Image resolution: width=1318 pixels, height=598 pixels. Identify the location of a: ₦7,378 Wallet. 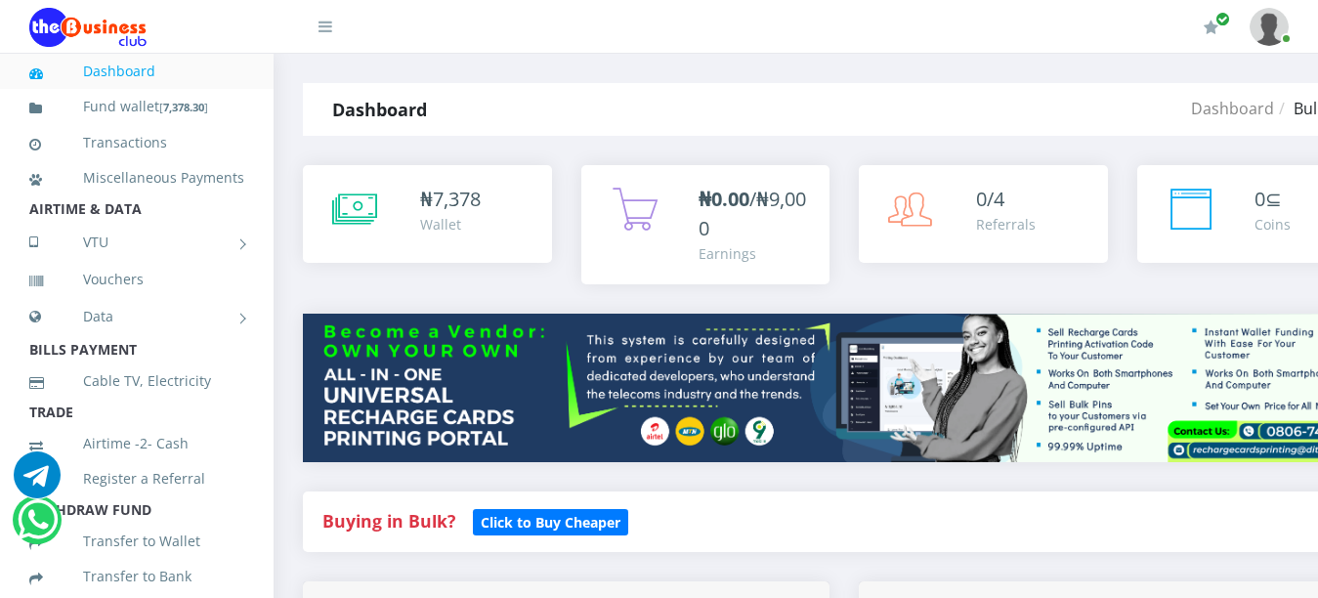
(427, 214).